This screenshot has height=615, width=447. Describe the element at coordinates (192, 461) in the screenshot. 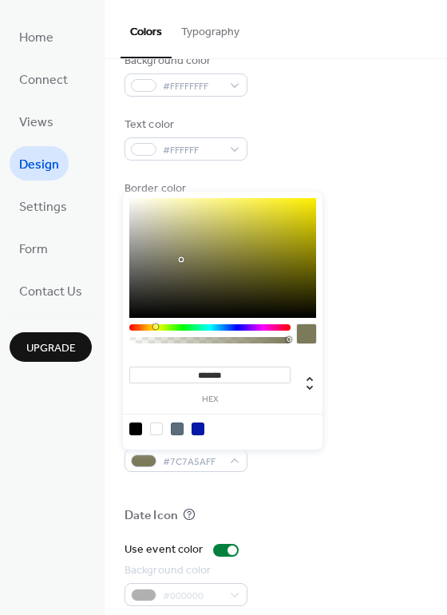

I see `span: #7C7A5AFF` at that location.